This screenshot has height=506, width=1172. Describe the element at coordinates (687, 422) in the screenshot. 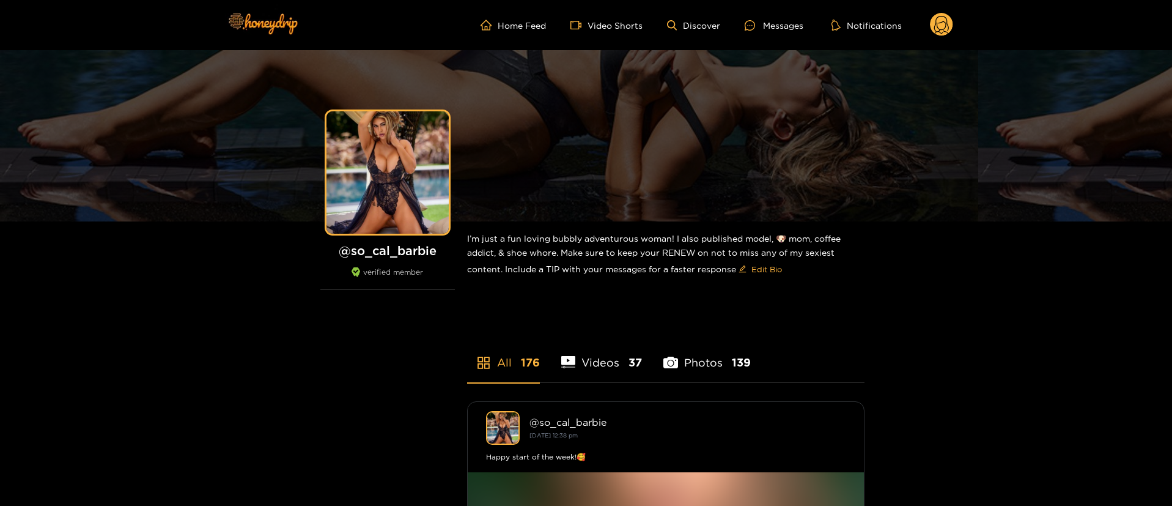

I see `div: @ so_cal_barbie` at that location.